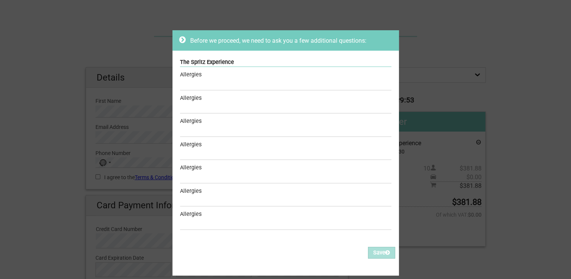 Image resolution: width=571 pixels, height=279 pixels. Describe the element at coordinates (48, 16) in the screenshot. I see `p: We're away right now. Please check back later!` at that location.